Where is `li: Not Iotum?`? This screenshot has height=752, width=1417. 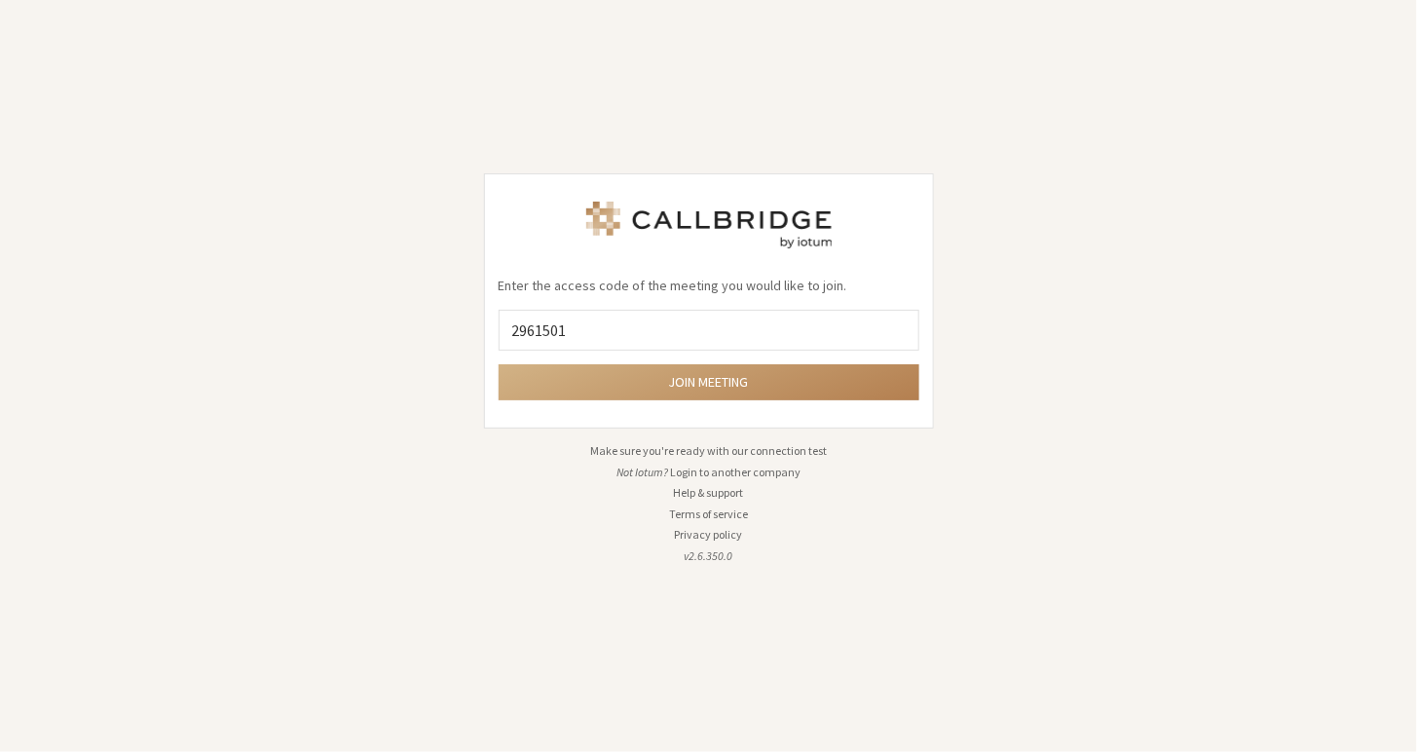 li: Not Iotum? is located at coordinates (709, 472).